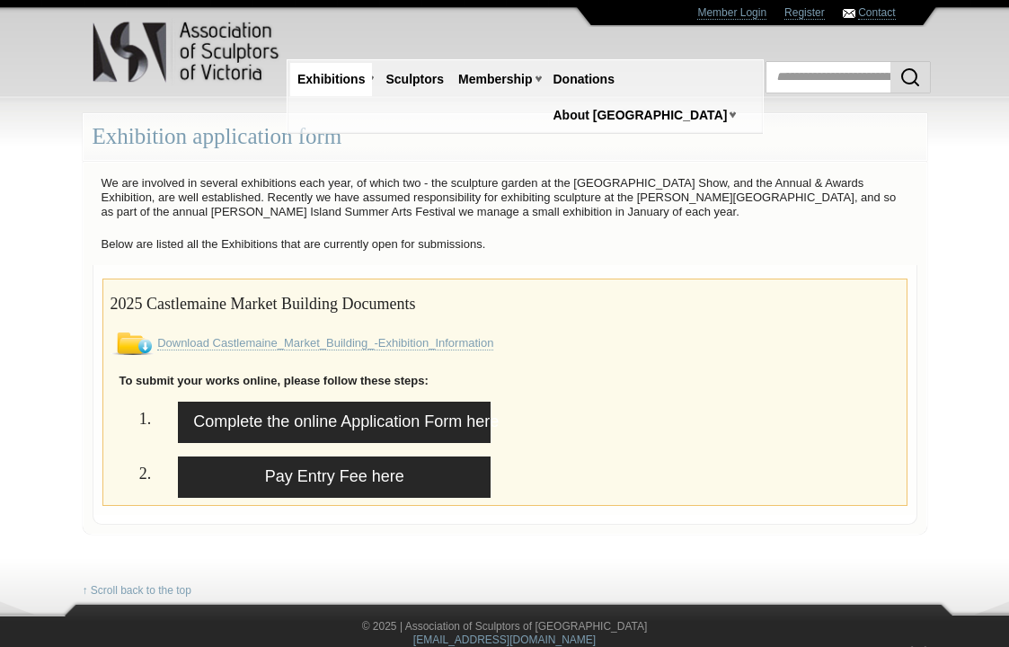 The height and width of the screenshot is (647, 1009). Describe the element at coordinates (274, 380) in the screenshot. I see `strong: To submit your works online, please follow these steps:` at that location.